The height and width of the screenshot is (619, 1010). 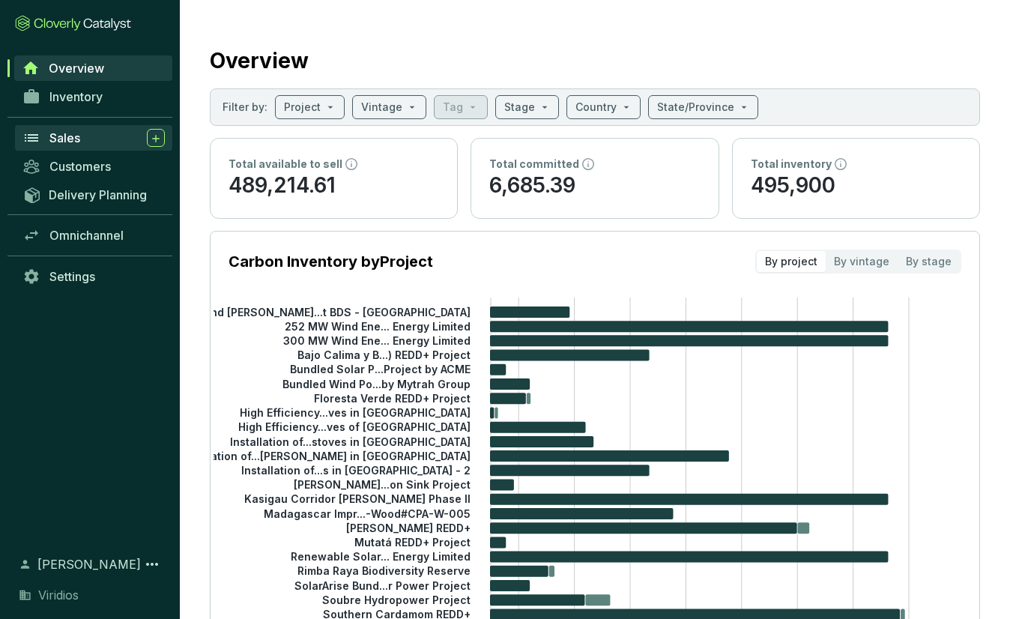 What do you see at coordinates (80, 166) in the screenshot?
I see `span: Customers` at bounding box center [80, 166].